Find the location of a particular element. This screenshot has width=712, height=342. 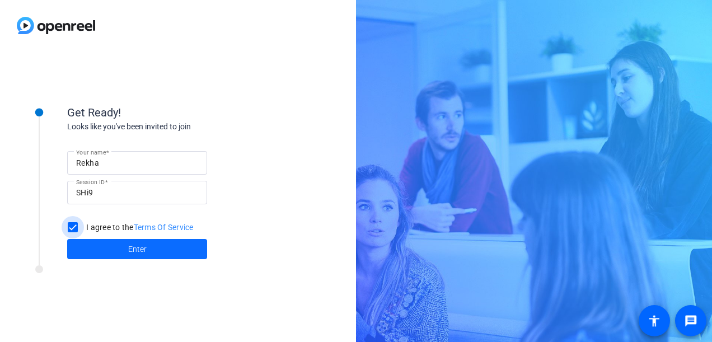

div: Looks like you've been invited to join is located at coordinates (179, 126).